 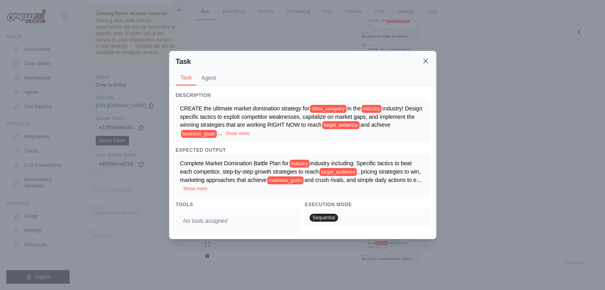 What do you see at coordinates (303, 95) in the screenshot?
I see `h3: Description` at bounding box center [303, 95].